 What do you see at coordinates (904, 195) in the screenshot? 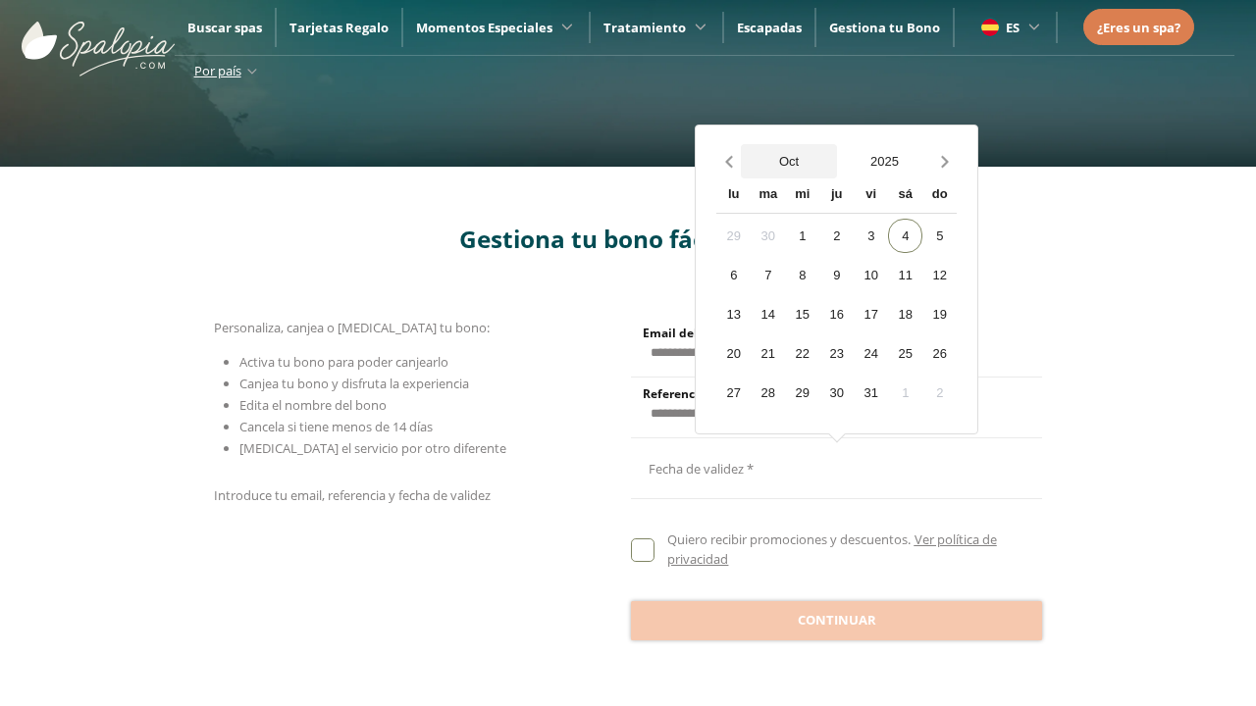
I see `div: sá` at bounding box center [904, 195].